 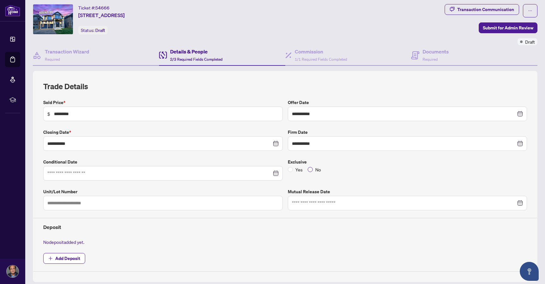 I want to click on span: No deposit added yet., so click(x=64, y=242).